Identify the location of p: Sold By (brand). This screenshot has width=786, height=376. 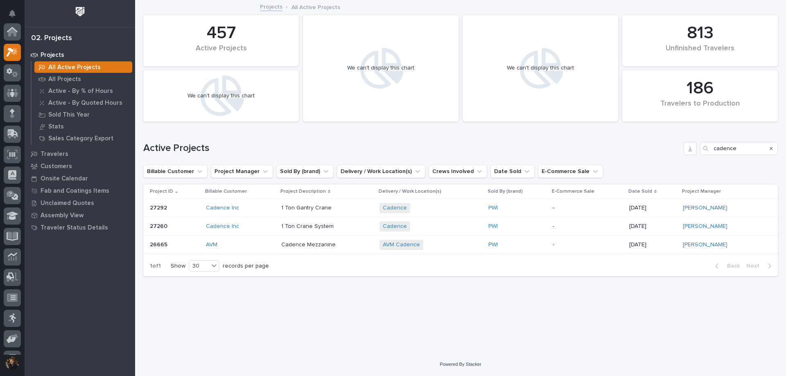
(505, 192).